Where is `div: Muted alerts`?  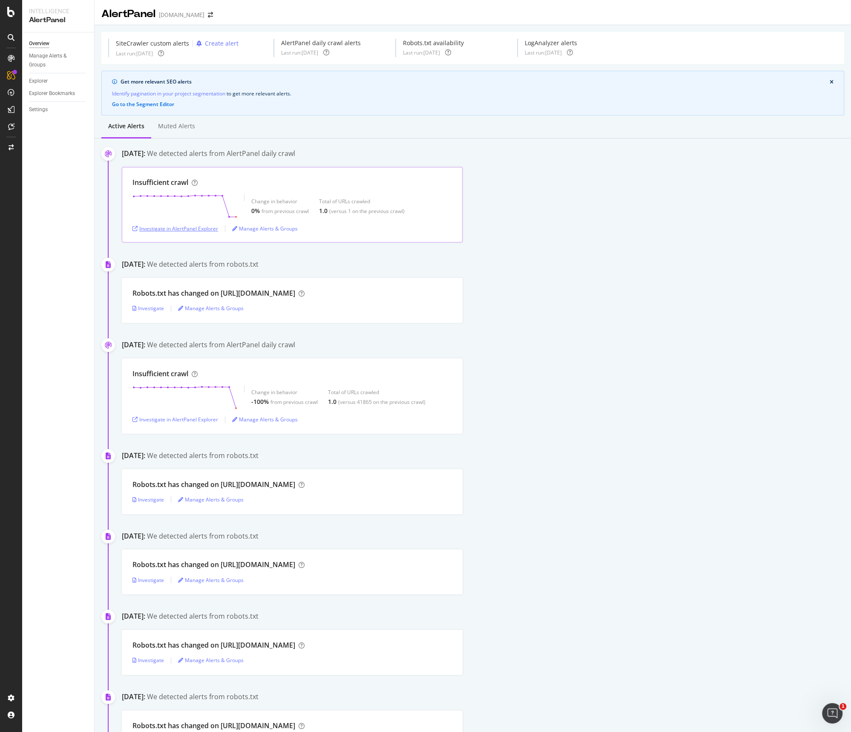 div: Muted alerts is located at coordinates (176, 126).